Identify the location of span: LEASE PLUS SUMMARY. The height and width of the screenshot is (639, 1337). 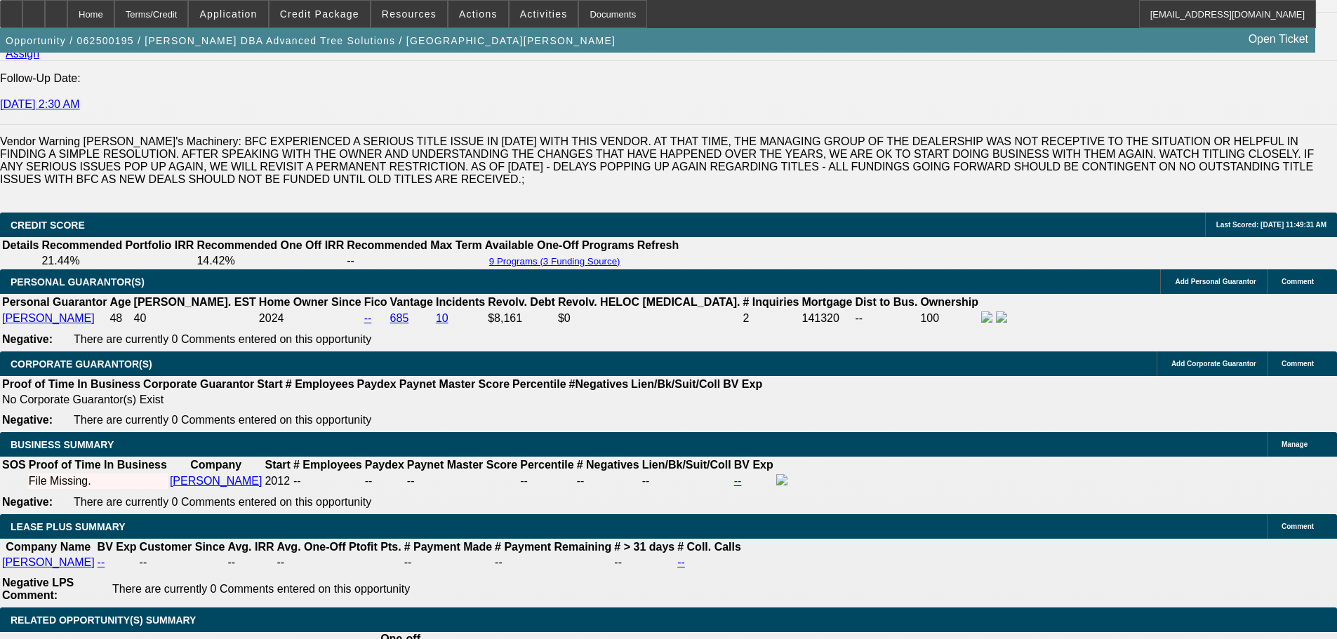
(68, 527).